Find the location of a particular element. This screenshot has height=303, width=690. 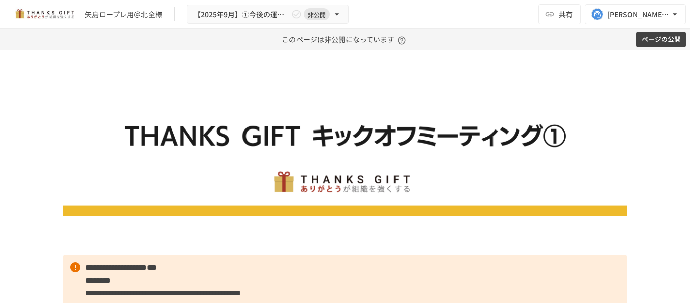

img: mMP1OxWUAhQbsRWCurg7vIHe5HqDpP7qZo7fRoNLXQh is located at coordinates (44, 14).